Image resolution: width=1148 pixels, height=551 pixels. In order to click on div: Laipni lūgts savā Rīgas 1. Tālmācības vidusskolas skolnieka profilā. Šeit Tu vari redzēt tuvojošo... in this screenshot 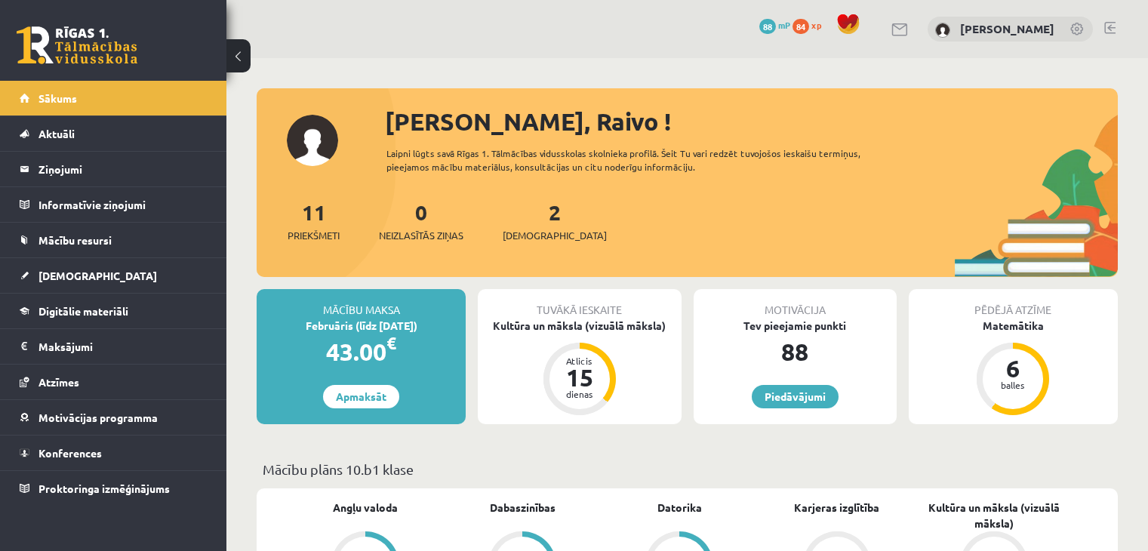, I will do `click(644, 160)`.